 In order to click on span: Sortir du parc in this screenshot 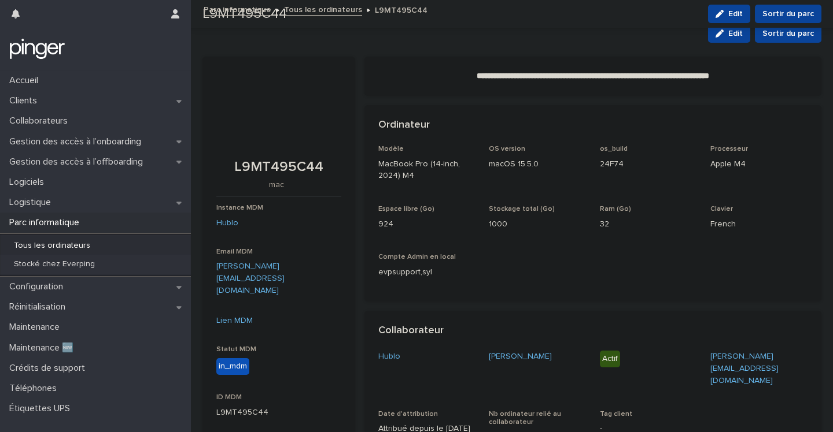, I will do `click(787, 34)`.